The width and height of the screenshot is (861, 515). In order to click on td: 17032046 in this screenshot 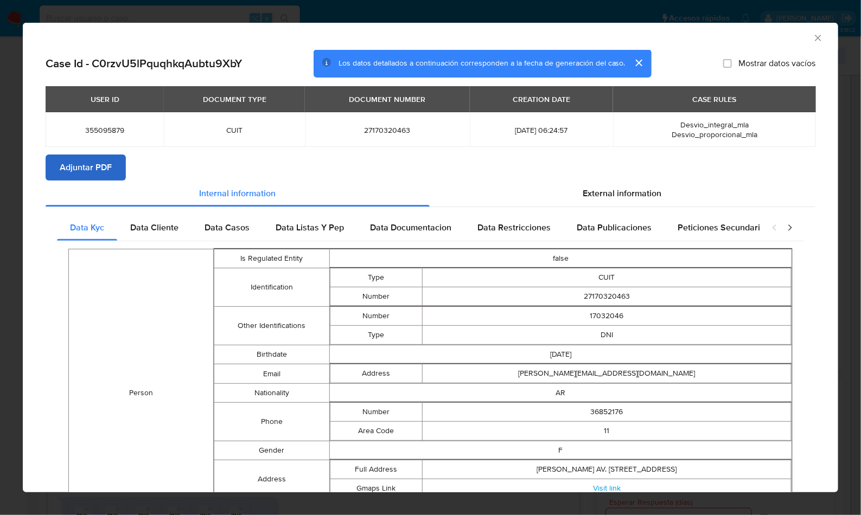, I will do `click(606, 316)`.